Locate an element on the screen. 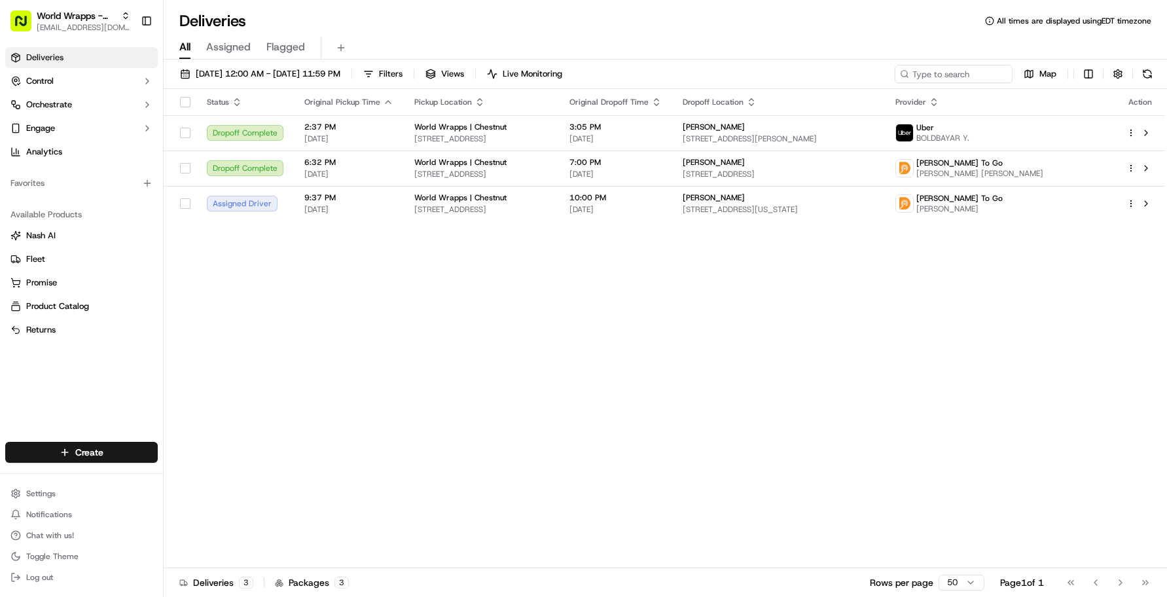 The height and width of the screenshot is (597, 1167). button: Filters is located at coordinates (383, 74).